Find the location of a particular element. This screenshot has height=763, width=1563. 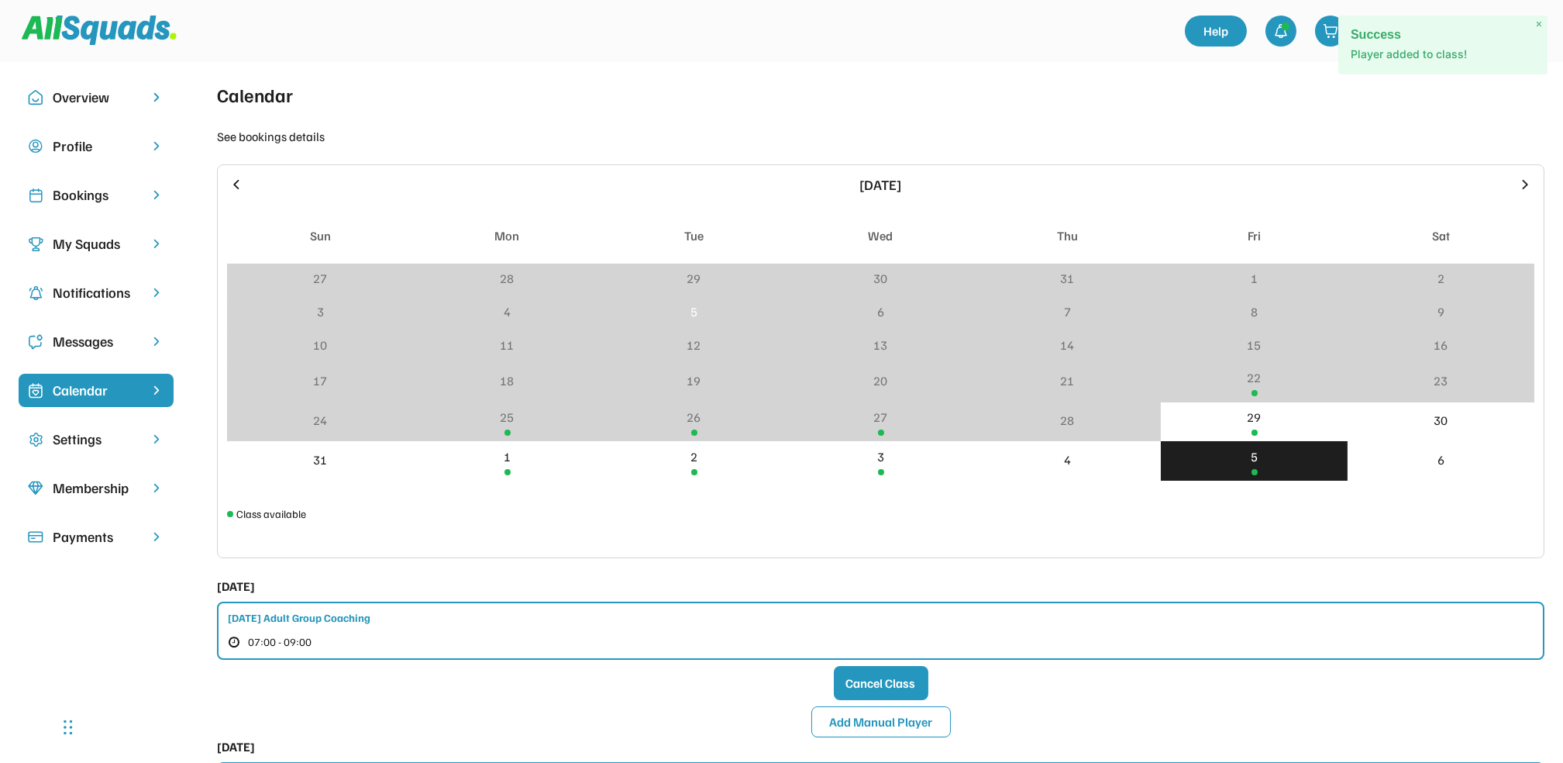

div: 25 is located at coordinates (508, 417).